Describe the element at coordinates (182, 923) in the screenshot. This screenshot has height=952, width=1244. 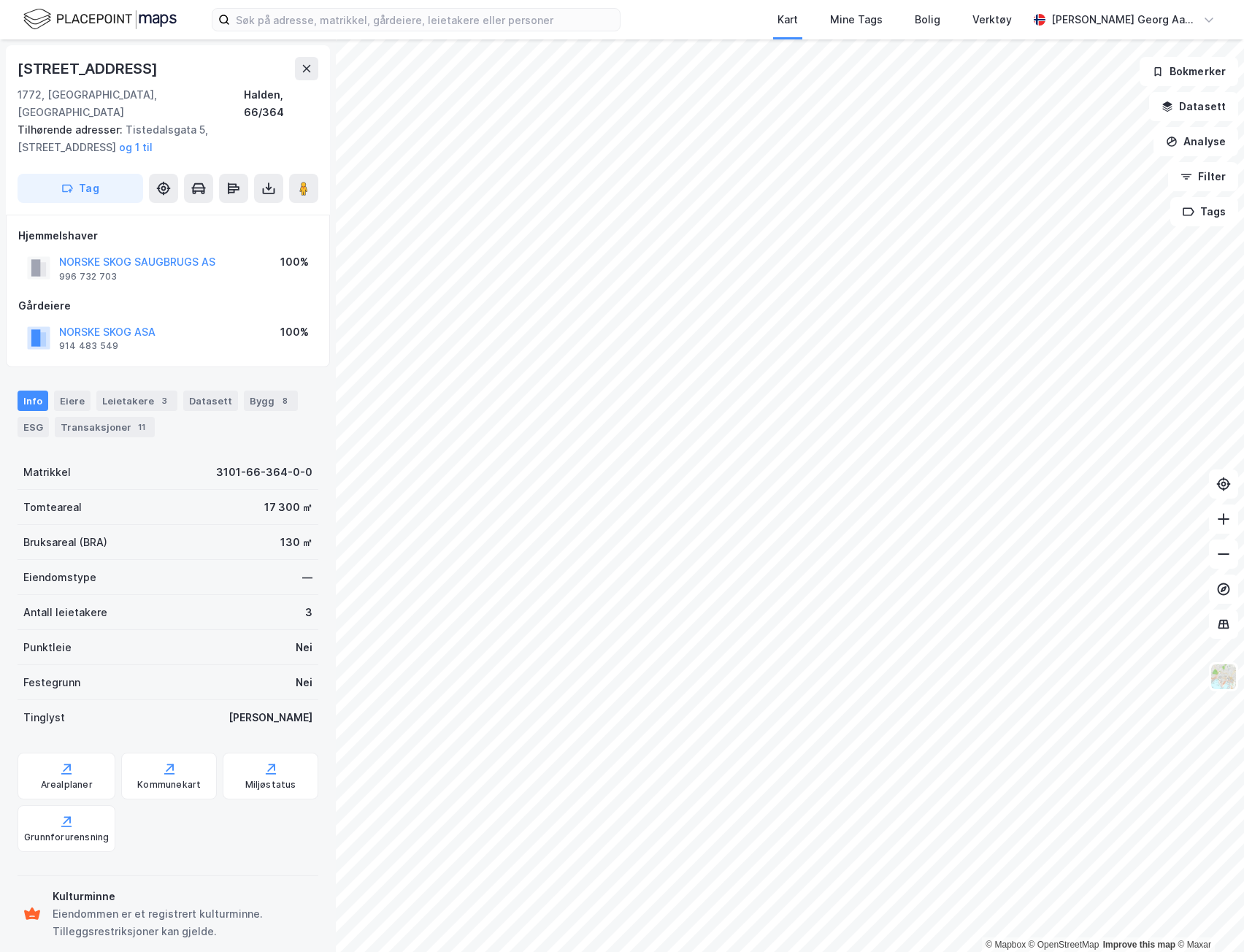
I see `div: Eiendommen er et registrert kulturminne. Tilleggsrestriksjoner kan gjelde.` at that location.